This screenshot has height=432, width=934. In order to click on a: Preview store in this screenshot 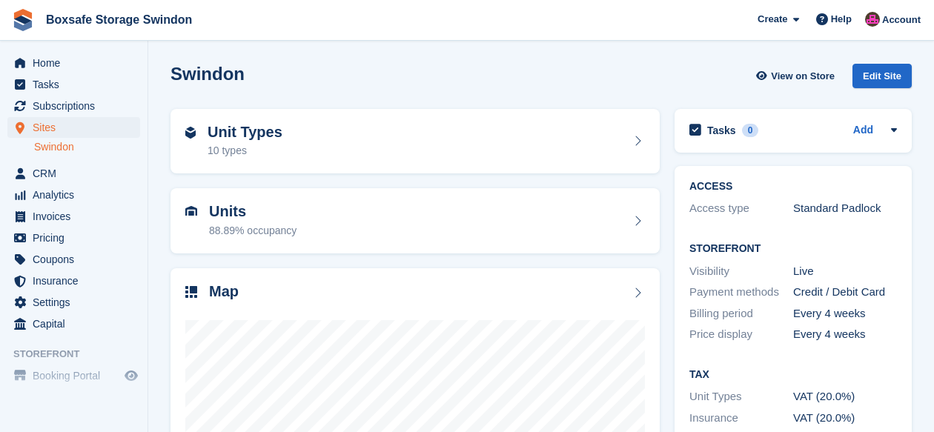, I will do `click(131, 376)`.